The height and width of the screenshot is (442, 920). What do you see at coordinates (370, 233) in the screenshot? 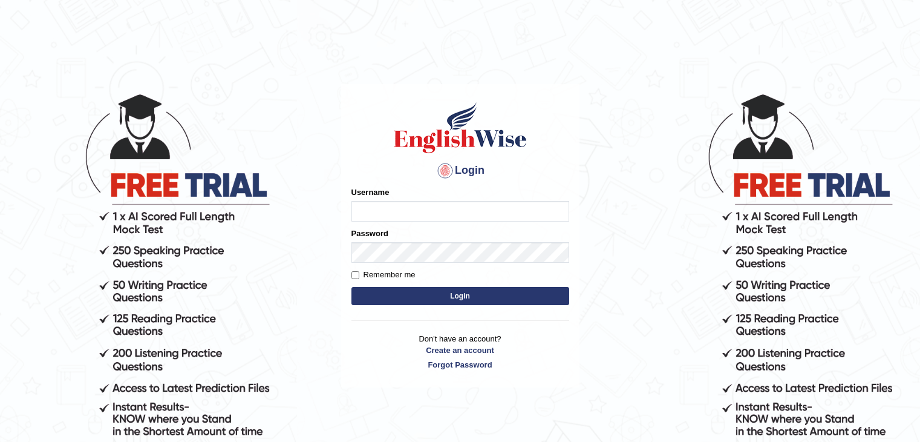
I see `label: Password` at bounding box center [370, 233].